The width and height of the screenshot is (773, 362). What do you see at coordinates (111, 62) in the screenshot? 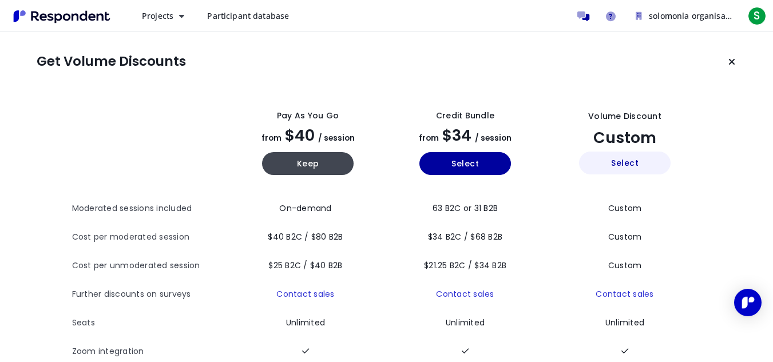
I see `h1: Get Volume Discounts` at bounding box center [111, 62].